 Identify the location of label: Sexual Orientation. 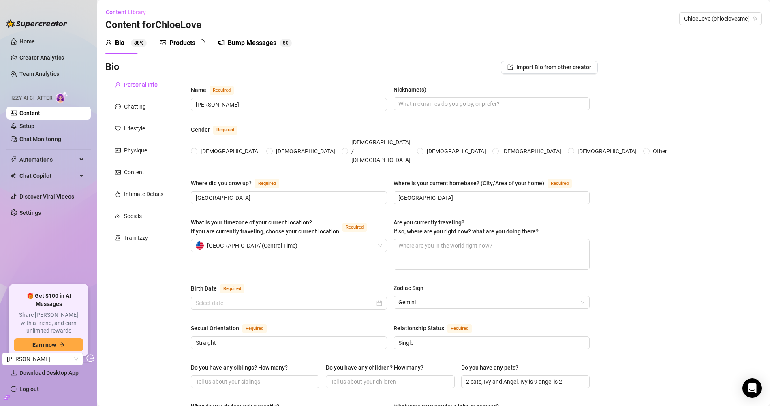
(233, 328).